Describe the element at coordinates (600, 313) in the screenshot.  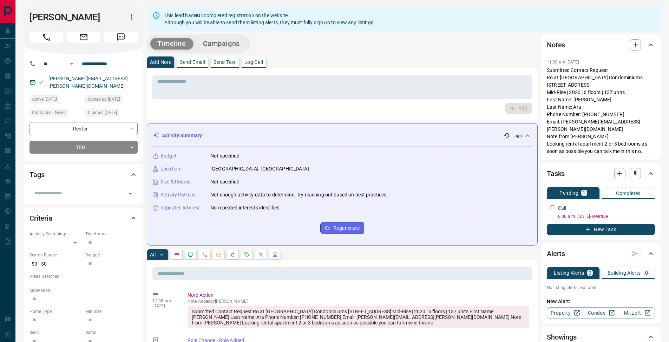
I see `a: Condos` at that location.